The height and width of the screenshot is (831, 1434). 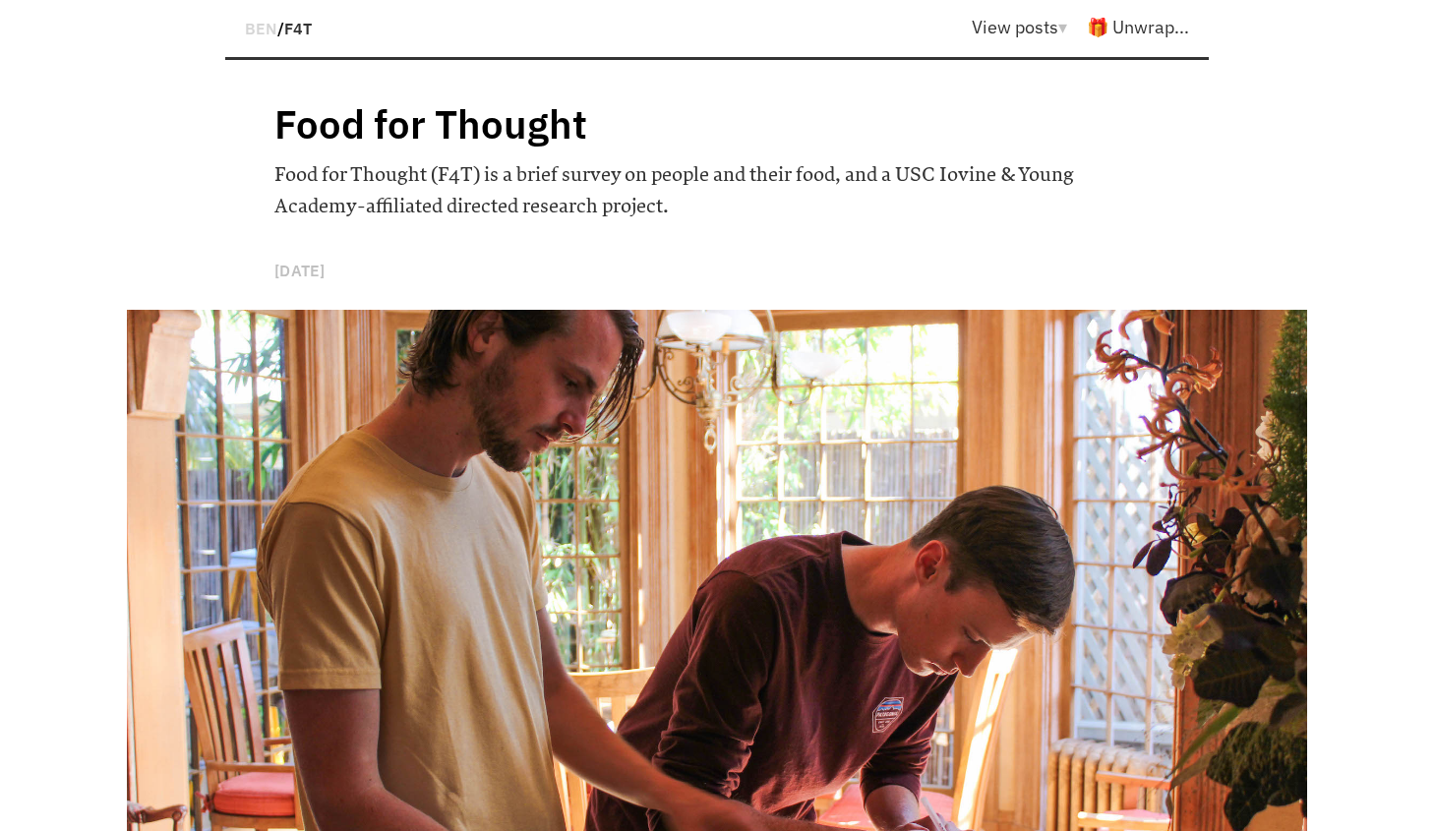 I want to click on a: BEN, so click(x=261, y=29).